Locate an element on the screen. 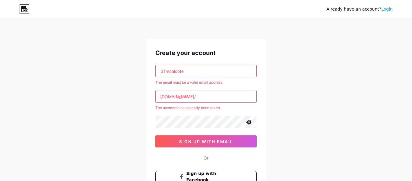 The image size is (412, 181). div: Create your account is located at coordinates (206, 53).